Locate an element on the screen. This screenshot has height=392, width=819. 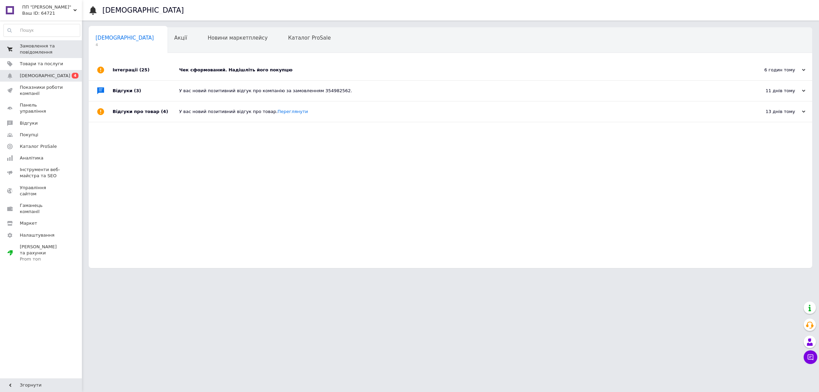
div: Відгуки is located at coordinates (146, 91).